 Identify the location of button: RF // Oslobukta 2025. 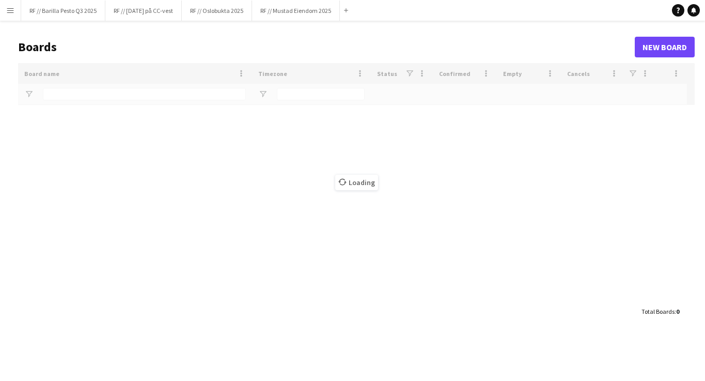
(217, 10).